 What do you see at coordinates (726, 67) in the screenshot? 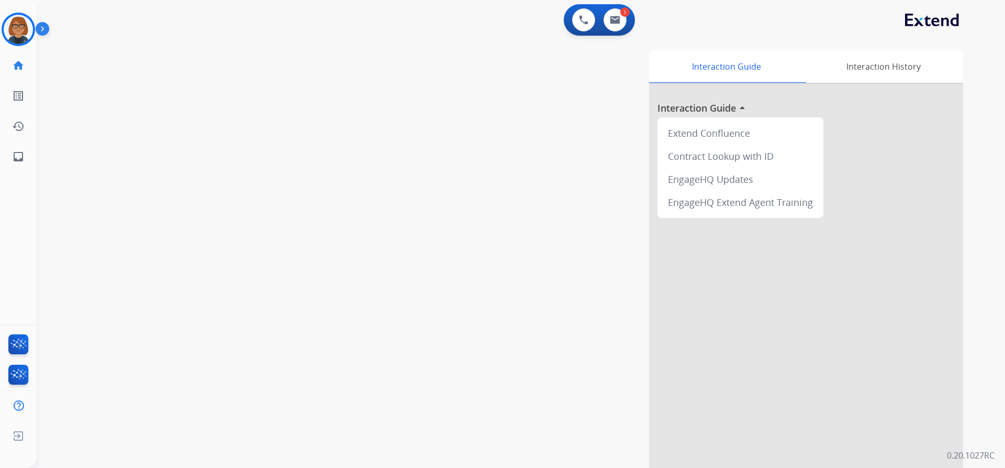
I see `div: Interaction Guide` at bounding box center [726, 67].